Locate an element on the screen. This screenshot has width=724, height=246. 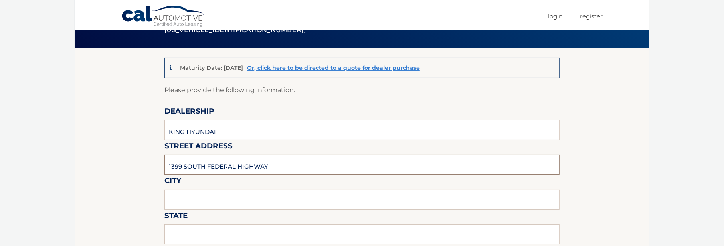
a: Register is located at coordinates (591, 16).